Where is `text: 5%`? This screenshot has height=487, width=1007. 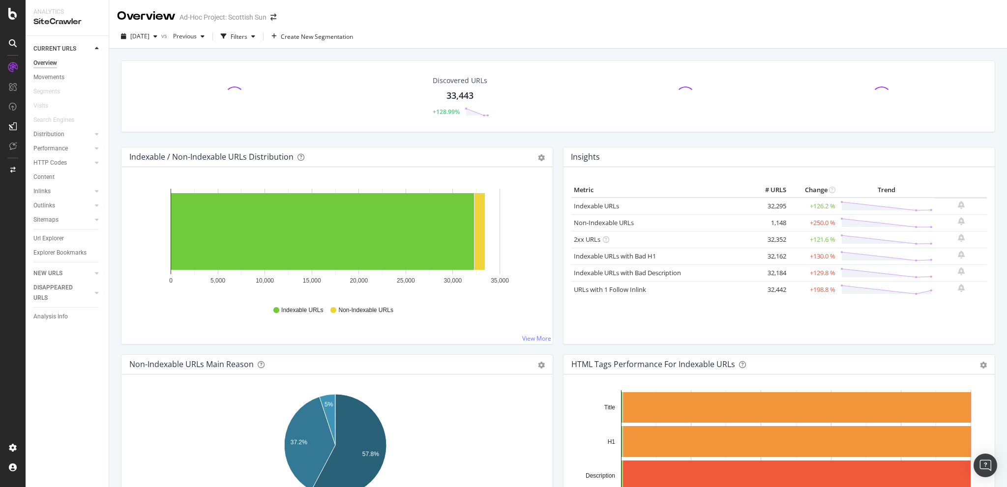 text: 5% is located at coordinates (329, 405).